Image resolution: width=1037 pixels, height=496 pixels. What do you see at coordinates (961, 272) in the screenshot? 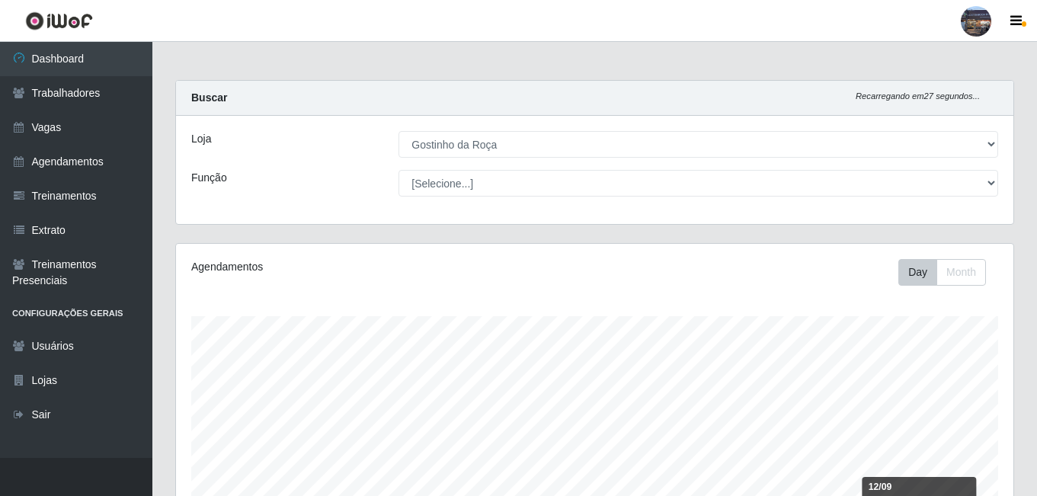
I see `button: Month` at bounding box center [961, 272].